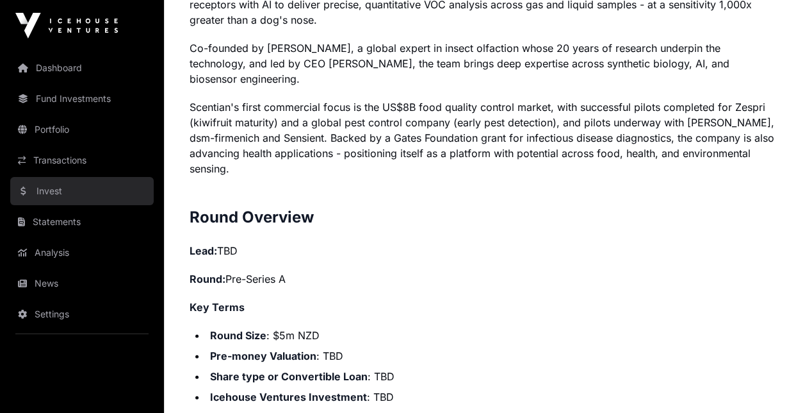 The height and width of the screenshot is (413, 805). I want to click on p: TBD, so click(484, 250).